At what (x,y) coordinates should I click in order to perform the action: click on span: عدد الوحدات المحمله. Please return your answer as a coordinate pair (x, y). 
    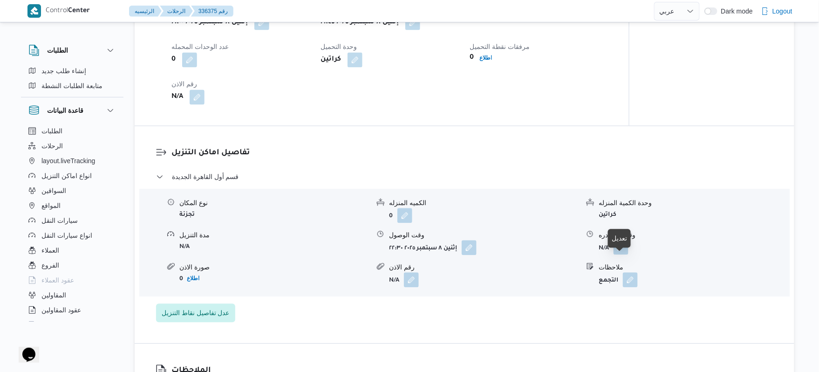
    Looking at the image, I should click on (200, 47).